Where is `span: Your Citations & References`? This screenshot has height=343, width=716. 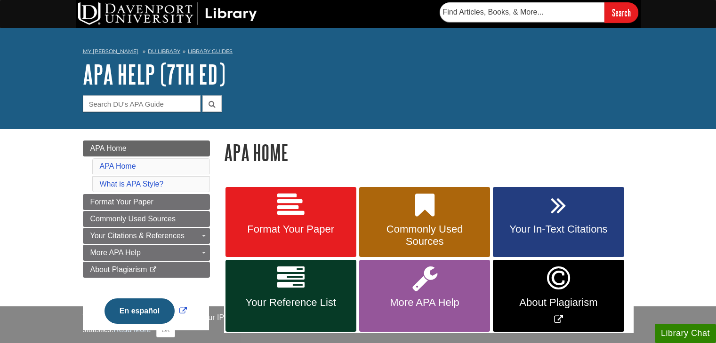
span: Your Citations & References is located at coordinates (137, 236).